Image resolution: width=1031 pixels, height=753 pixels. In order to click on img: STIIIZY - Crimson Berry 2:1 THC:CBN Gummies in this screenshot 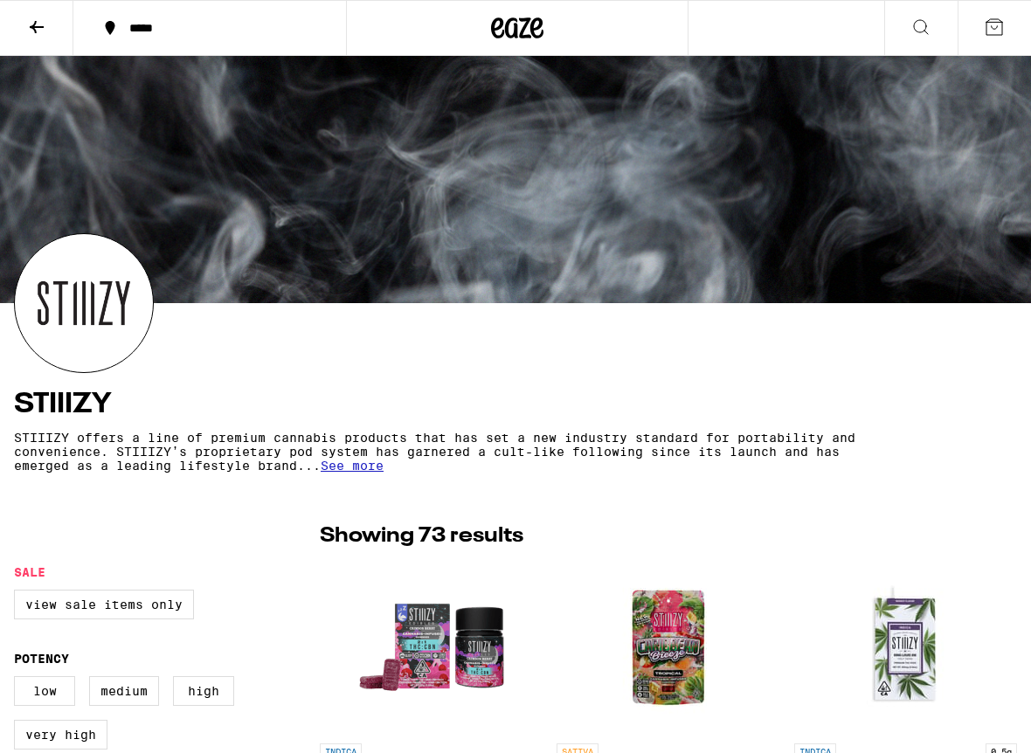, I will do `click(431, 647)`.